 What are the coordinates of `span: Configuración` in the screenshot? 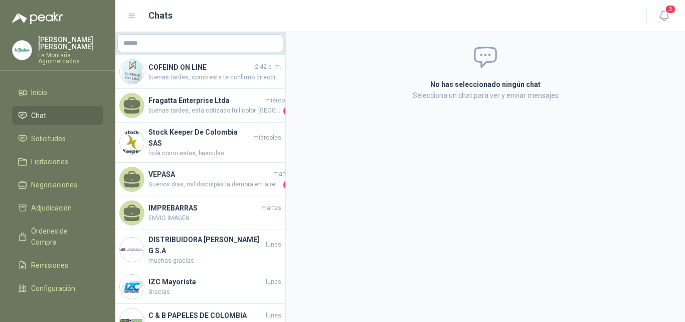 It's located at (53, 288).